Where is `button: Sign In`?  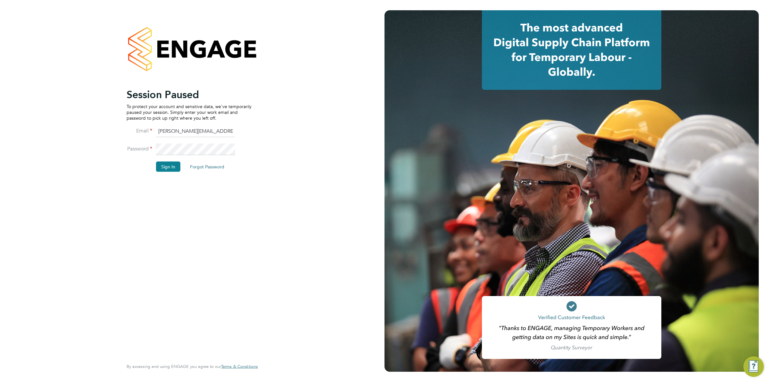
button: Sign In is located at coordinates (168, 166).